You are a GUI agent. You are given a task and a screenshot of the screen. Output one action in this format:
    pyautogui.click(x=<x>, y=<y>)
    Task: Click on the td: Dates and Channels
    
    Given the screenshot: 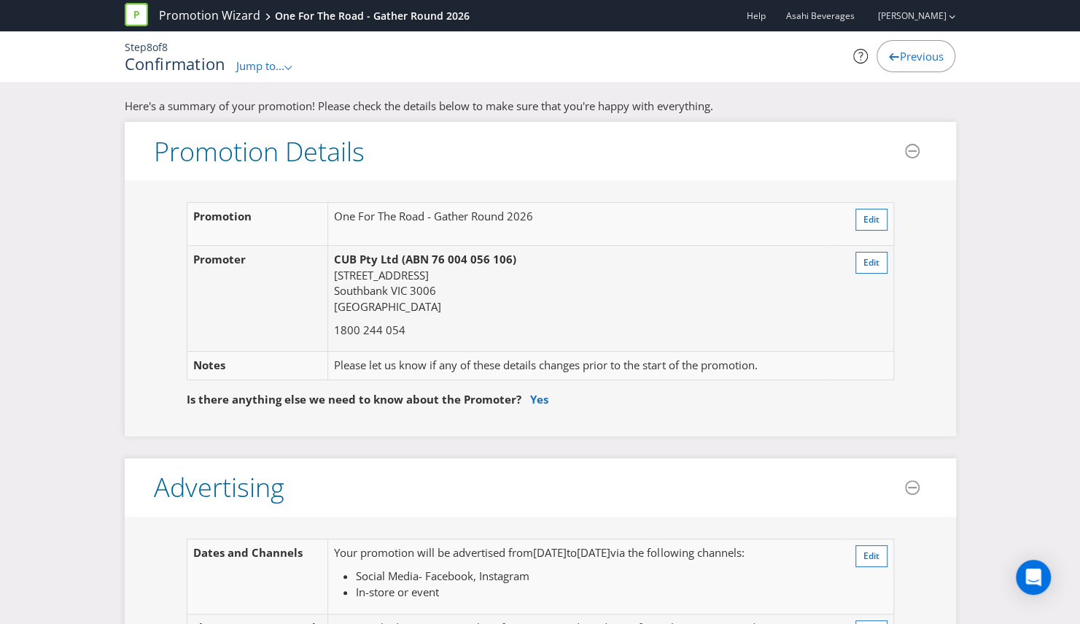 What is the action you would take?
    pyautogui.click(x=258, y=576)
    